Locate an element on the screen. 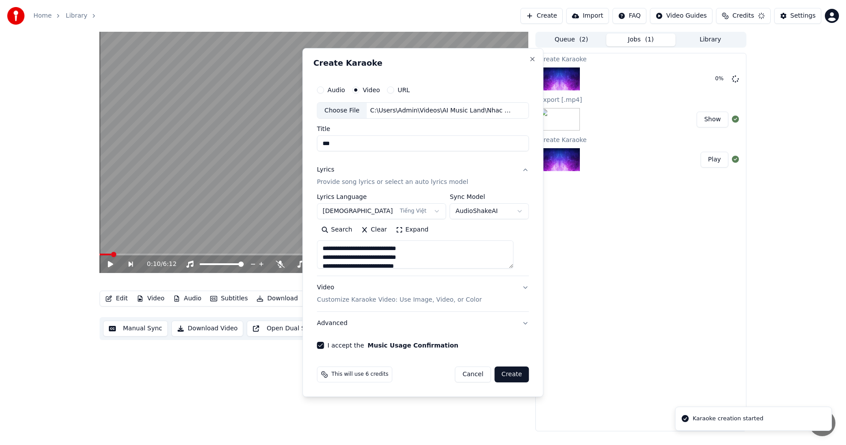 The width and height of the screenshot is (846, 445). span: This will use 6 credits is located at coordinates (360, 374).